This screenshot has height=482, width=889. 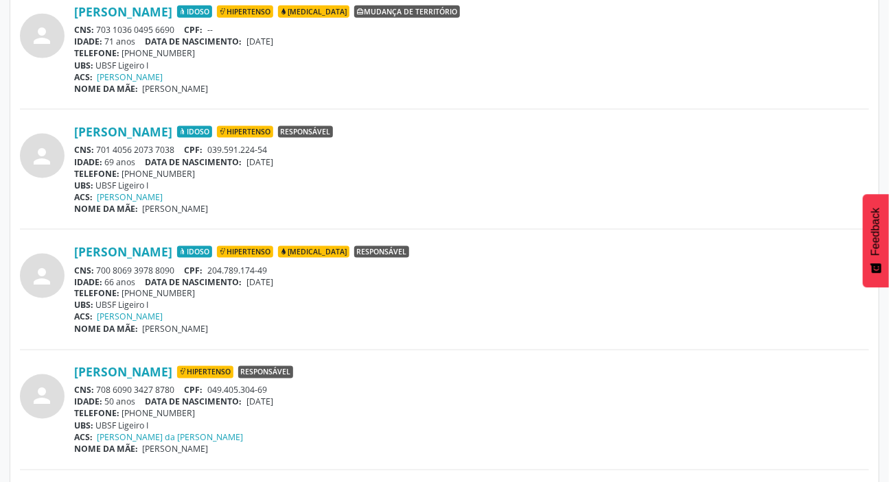 What do you see at coordinates (407, 12) in the screenshot?
I see `span: Mudança de território` at bounding box center [407, 12].